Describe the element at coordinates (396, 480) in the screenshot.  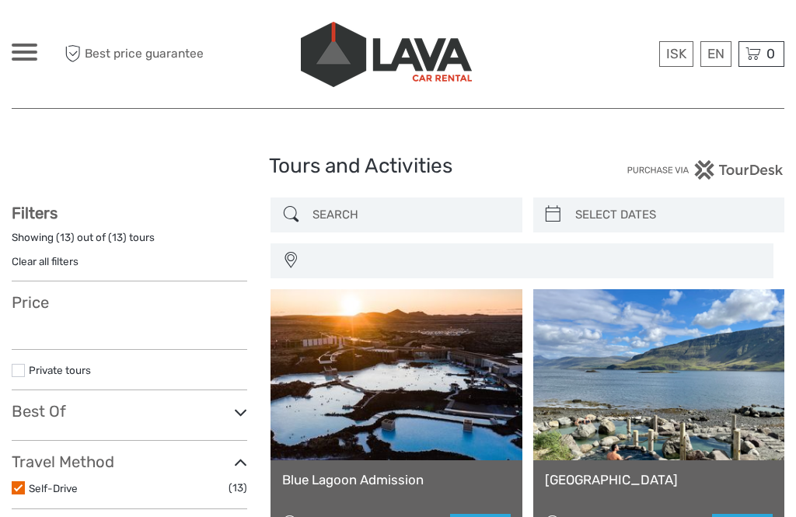
I see `a: Blue Lagoon Admission` at that location.